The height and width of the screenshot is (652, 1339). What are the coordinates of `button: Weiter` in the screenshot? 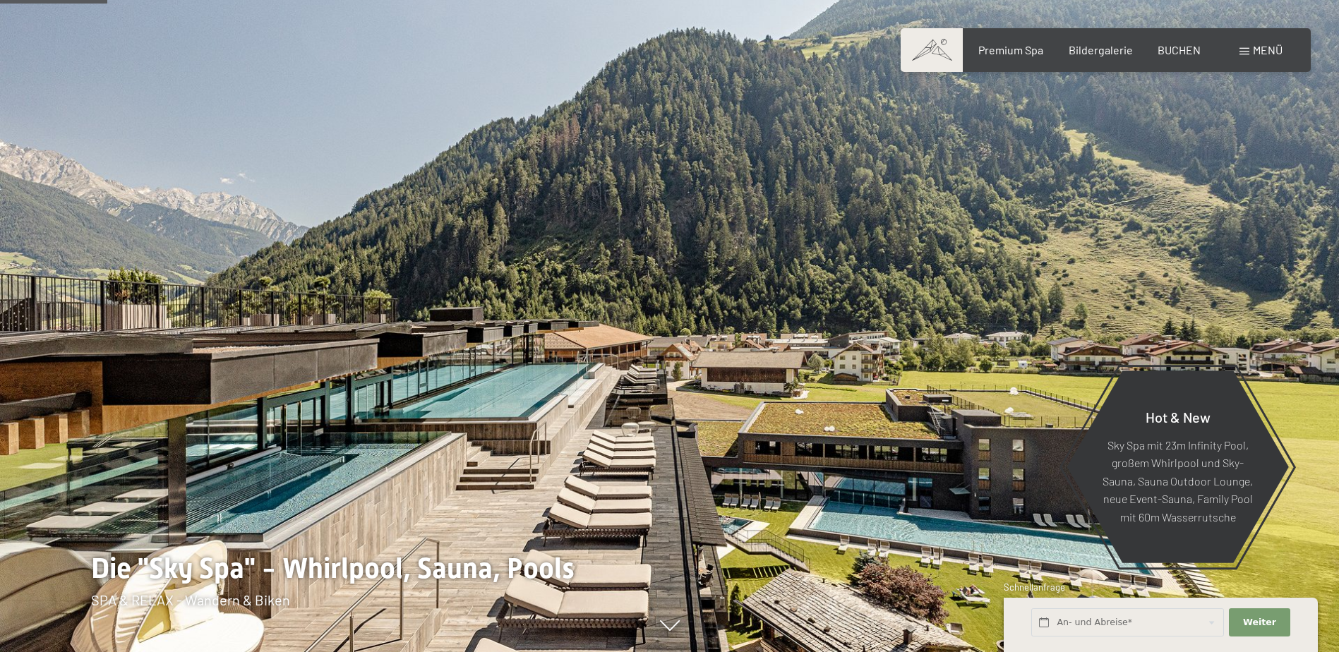 It's located at (1260, 623).